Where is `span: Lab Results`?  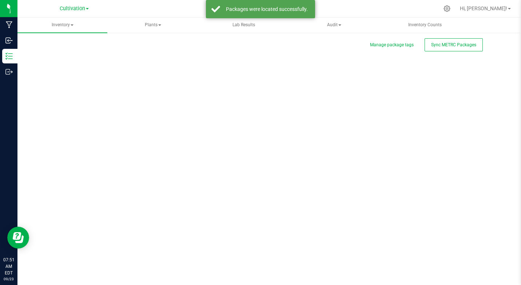 span: Lab Results is located at coordinates (244, 25).